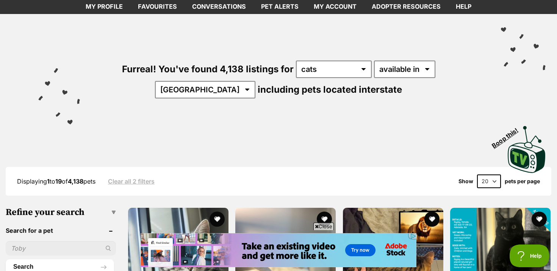 Image resolution: width=557 pixels, height=271 pixels. Describe the element at coordinates (522, 181) in the screenshot. I see `label: pets per page` at that location.